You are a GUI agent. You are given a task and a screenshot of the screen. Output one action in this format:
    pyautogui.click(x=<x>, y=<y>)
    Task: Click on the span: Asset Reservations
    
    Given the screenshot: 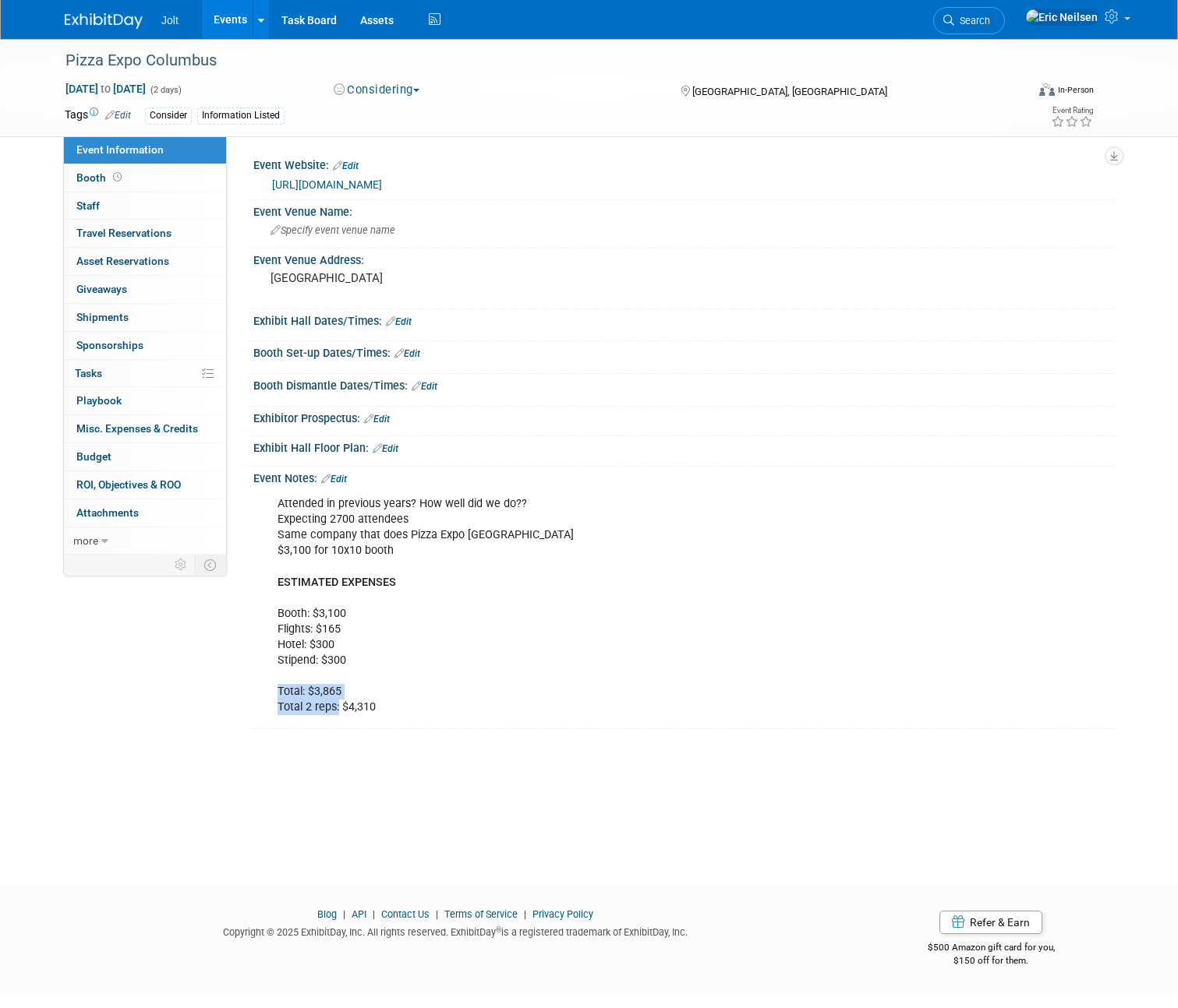 What is the action you would take?
    pyautogui.click(x=122, y=261)
    